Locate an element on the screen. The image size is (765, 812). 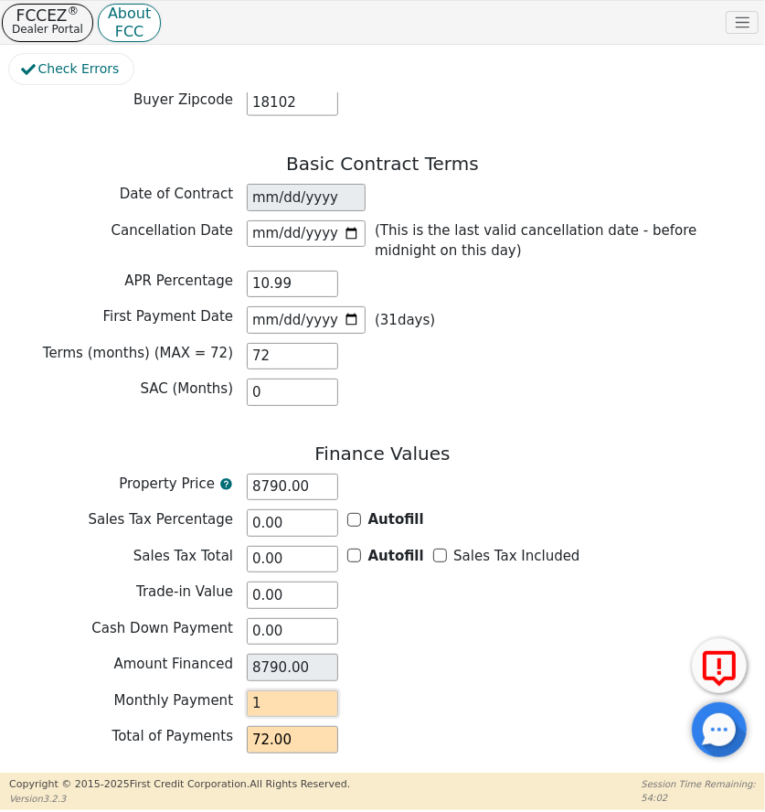
span: First Payment Date is located at coordinates (167, 316).